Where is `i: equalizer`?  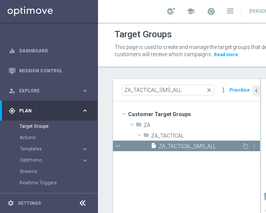 i: equalizer is located at coordinates (12, 51).